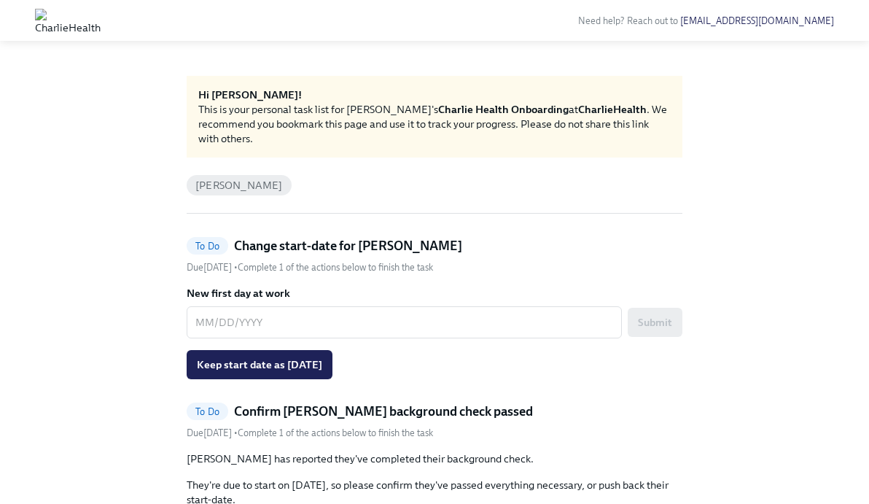 The height and width of the screenshot is (504, 869). I want to click on strong: Charlie Health Onboarding, so click(503, 109).